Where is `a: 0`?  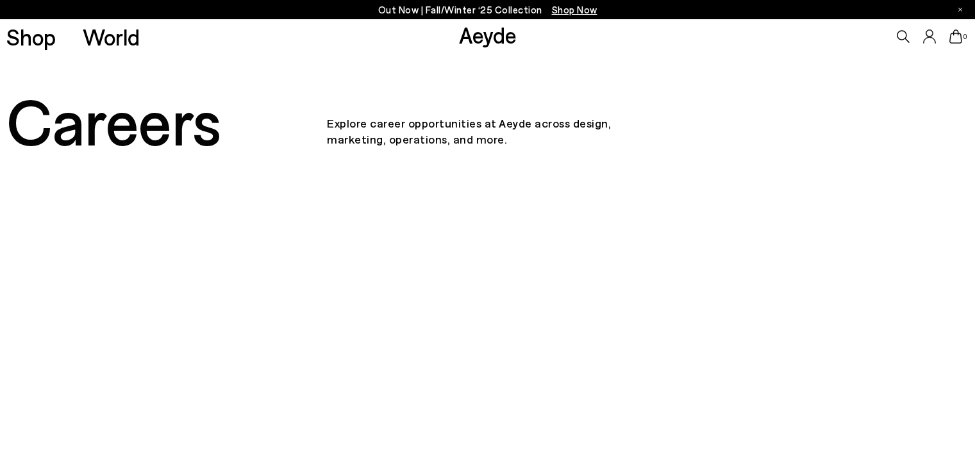 a: 0 is located at coordinates (955, 37).